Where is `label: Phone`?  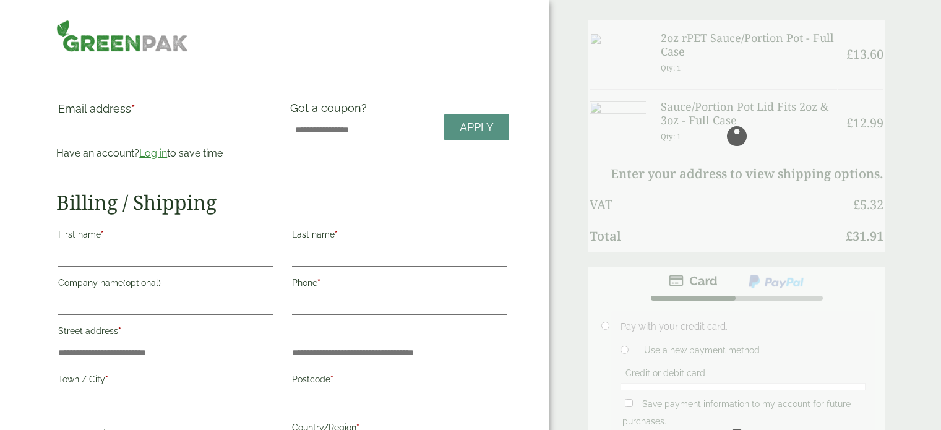 label: Phone is located at coordinates (400, 285).